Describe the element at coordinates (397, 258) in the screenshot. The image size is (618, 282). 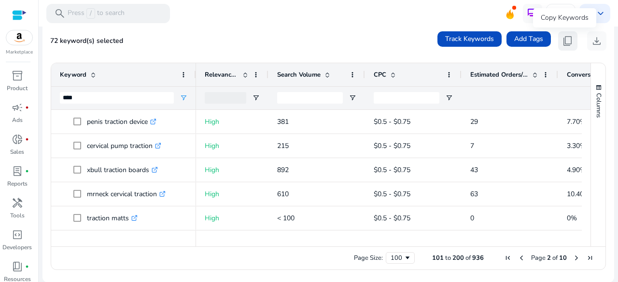
I see `div: 100` at that location.